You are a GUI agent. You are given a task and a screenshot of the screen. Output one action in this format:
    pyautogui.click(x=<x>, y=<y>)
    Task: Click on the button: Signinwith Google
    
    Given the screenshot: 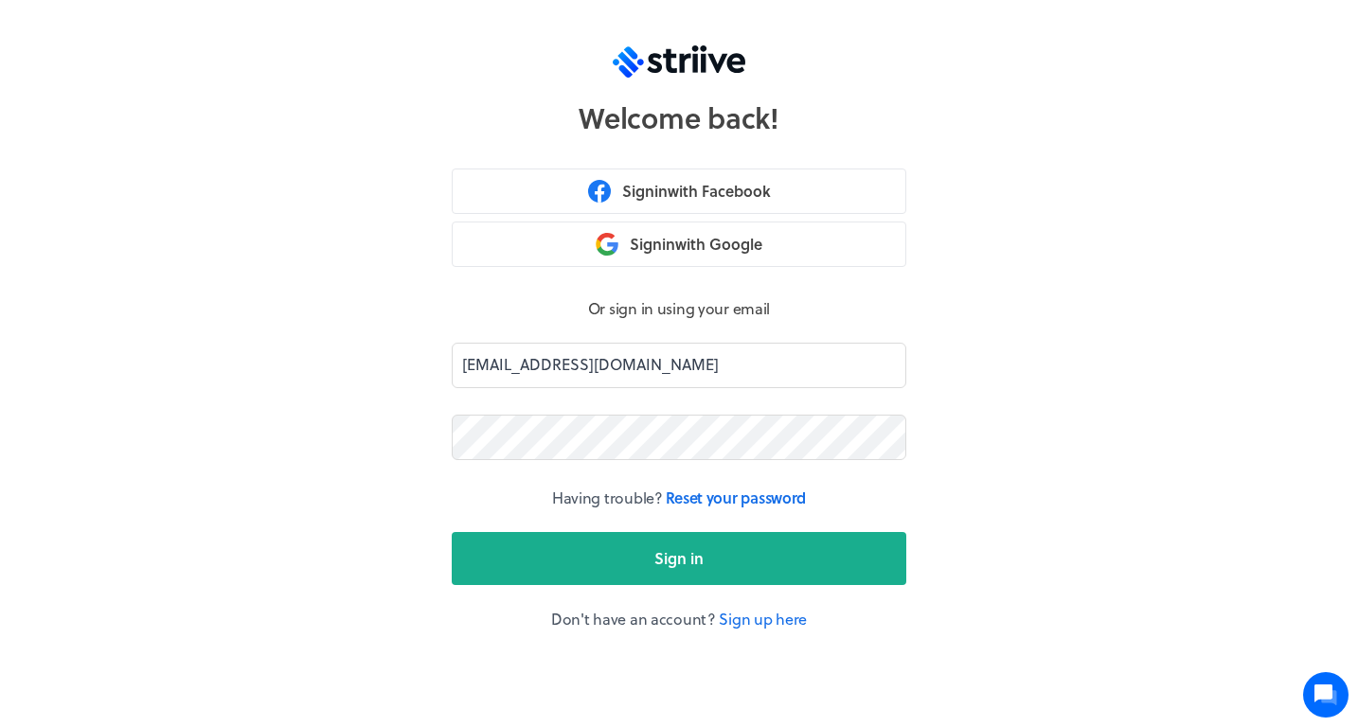 What is the action you would take?
    pyautogui.click(x=679, y=244)
    